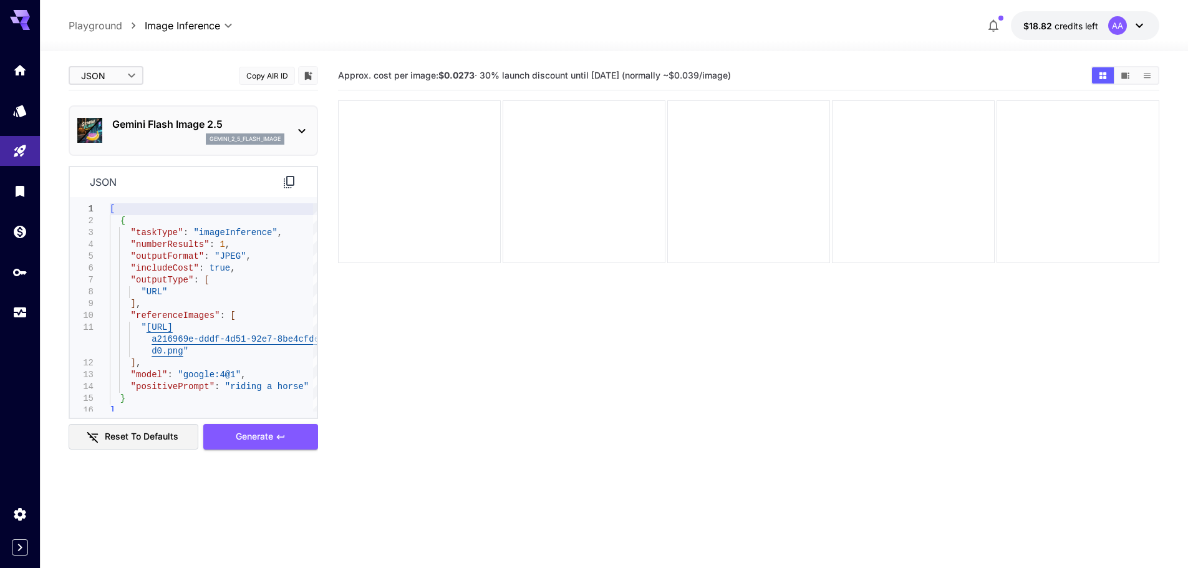 The image size is (1188, 568). What do you see at coordinates (82, 410) in the screenshot?
I see `div: 16` at bounding box center [82, 410].